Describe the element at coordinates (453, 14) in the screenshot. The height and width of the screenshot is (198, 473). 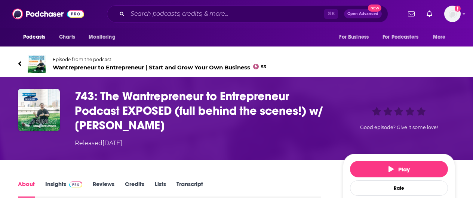
I see `button: Show profile menu` at that location.